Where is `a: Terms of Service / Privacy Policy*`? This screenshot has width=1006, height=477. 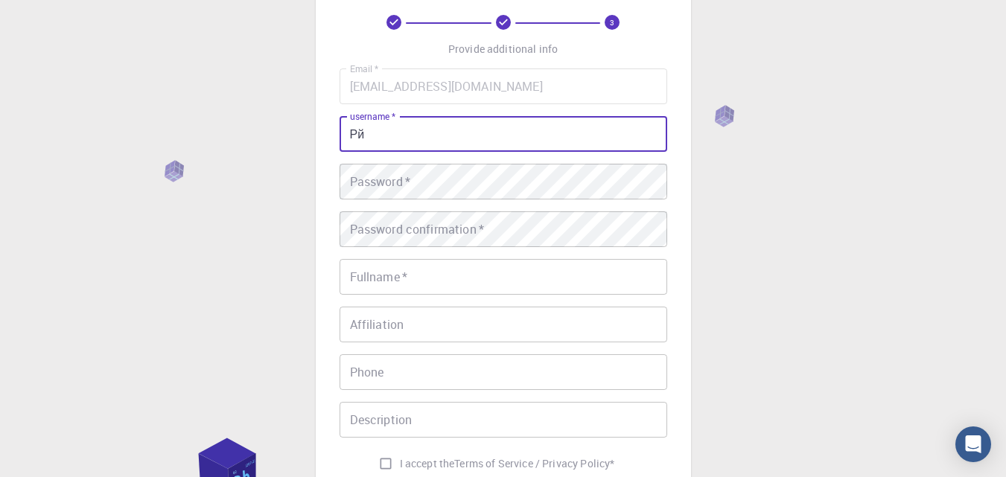 a: Terms of Service / Privacy Policy* is located at coordinates (534, 464).